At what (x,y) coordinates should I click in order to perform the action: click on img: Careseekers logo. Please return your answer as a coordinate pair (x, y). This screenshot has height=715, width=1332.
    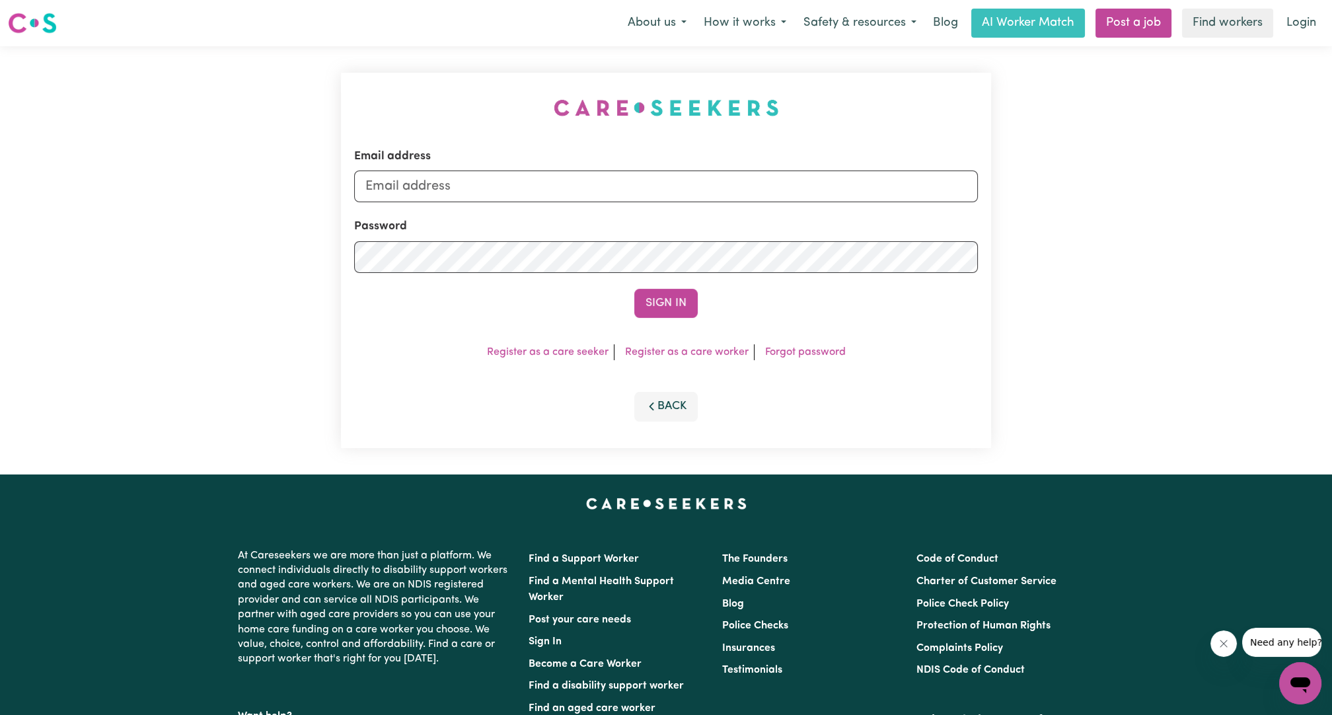
    Looking at the image, I should click on (32, 23).